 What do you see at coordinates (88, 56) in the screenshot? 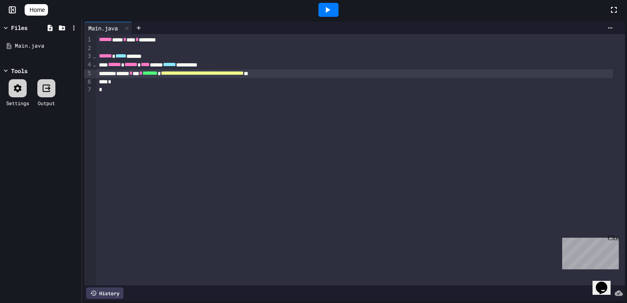
I see `div: 3` at bounding box center [88, 56].